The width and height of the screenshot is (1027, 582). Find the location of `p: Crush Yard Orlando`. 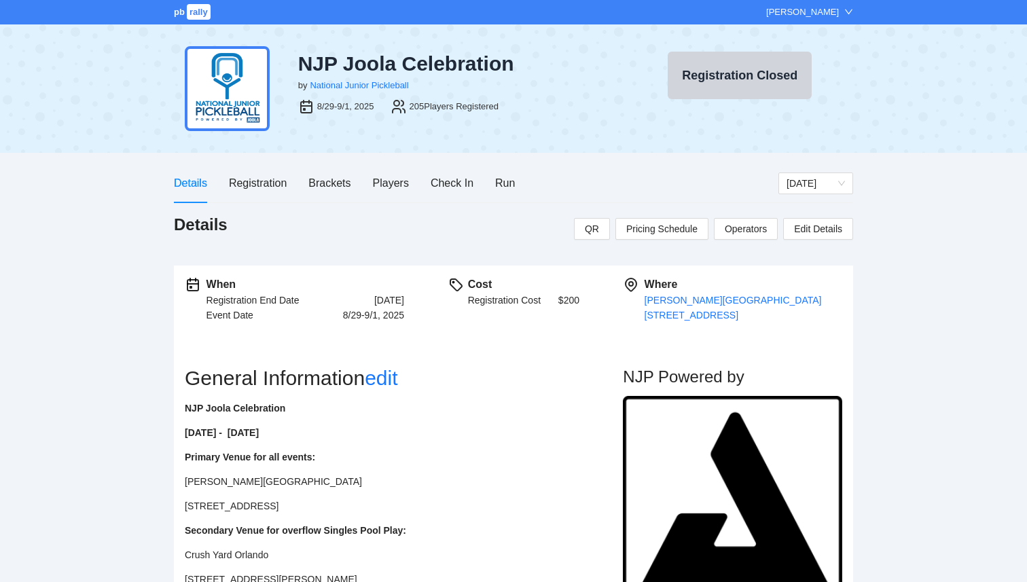

p: Crush Yard Orlando is located at coordinates (388, 555).